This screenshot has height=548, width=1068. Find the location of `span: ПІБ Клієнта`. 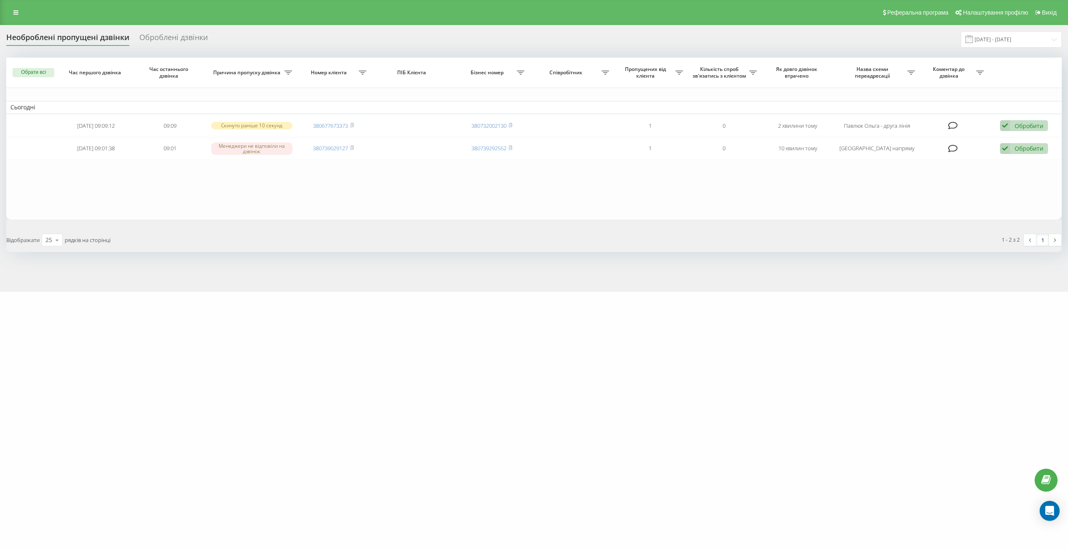

span: ПІБ Клієнта is located at coordinates (413, 73).